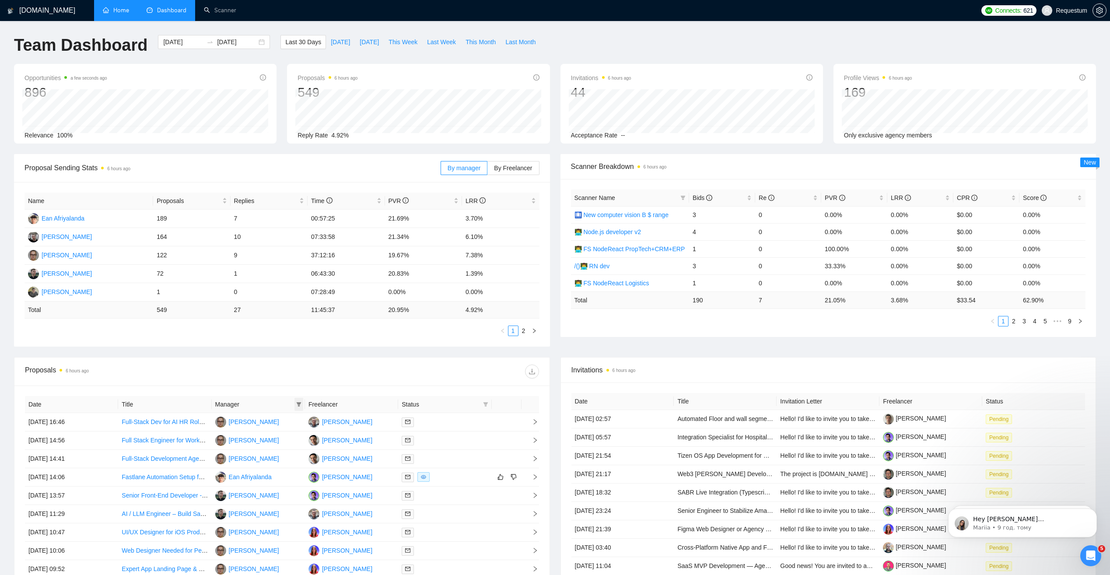  I want to click on div: 549, so click(327, 92).